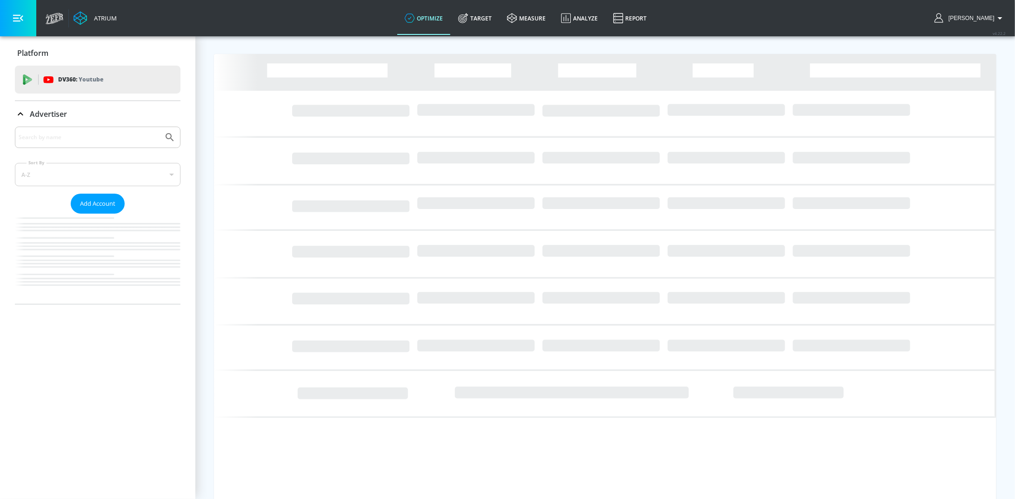  I want to click on a: Target, so click(475, 18).